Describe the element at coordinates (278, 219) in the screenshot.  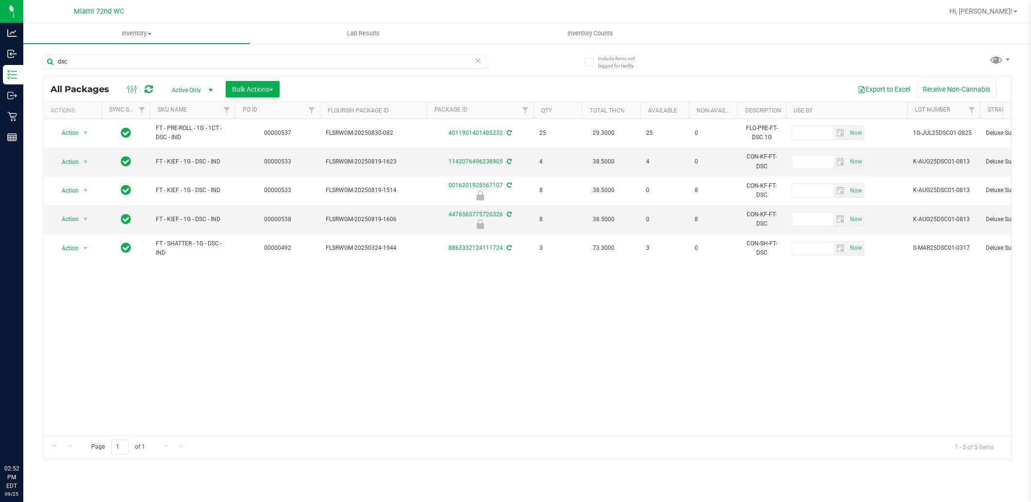
I see `a: 00000538` at that location.